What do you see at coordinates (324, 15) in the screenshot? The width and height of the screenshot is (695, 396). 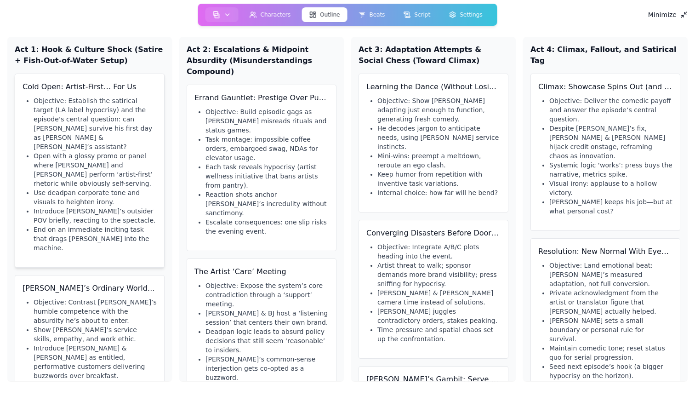 I see `a: Outline` at bounding box center [324, 15].